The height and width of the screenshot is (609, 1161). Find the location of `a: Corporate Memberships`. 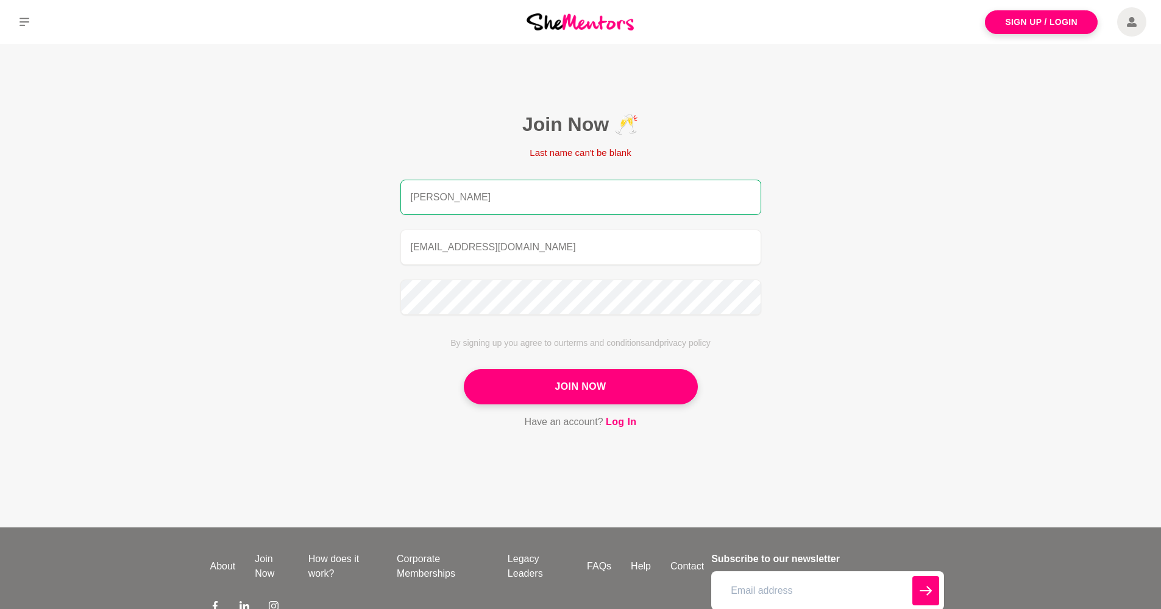

a: Corporate Memberships is located at coordinates (442, 567).